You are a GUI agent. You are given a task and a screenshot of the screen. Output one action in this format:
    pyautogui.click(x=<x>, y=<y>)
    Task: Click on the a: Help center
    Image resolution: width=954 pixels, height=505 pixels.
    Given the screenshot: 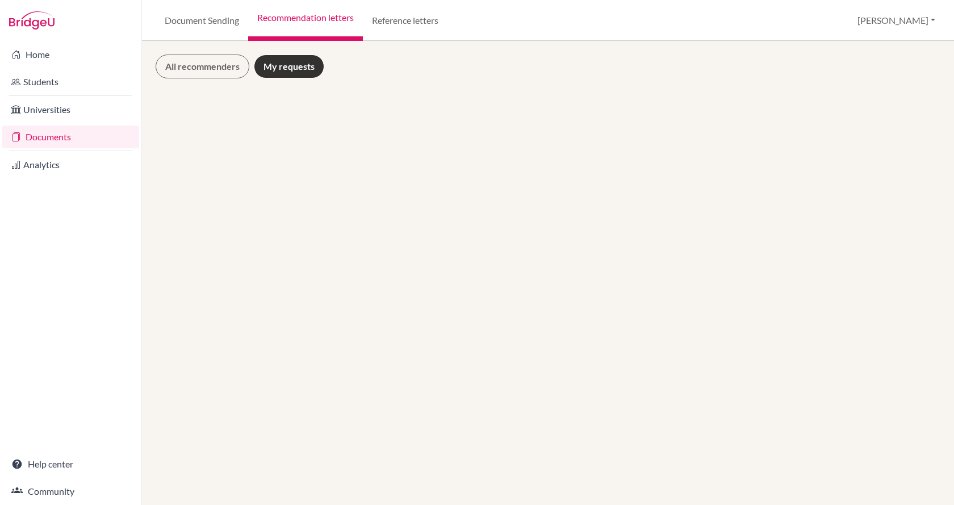 What is the action you would take?
    pyautogui.click(x=70, y=464)
    